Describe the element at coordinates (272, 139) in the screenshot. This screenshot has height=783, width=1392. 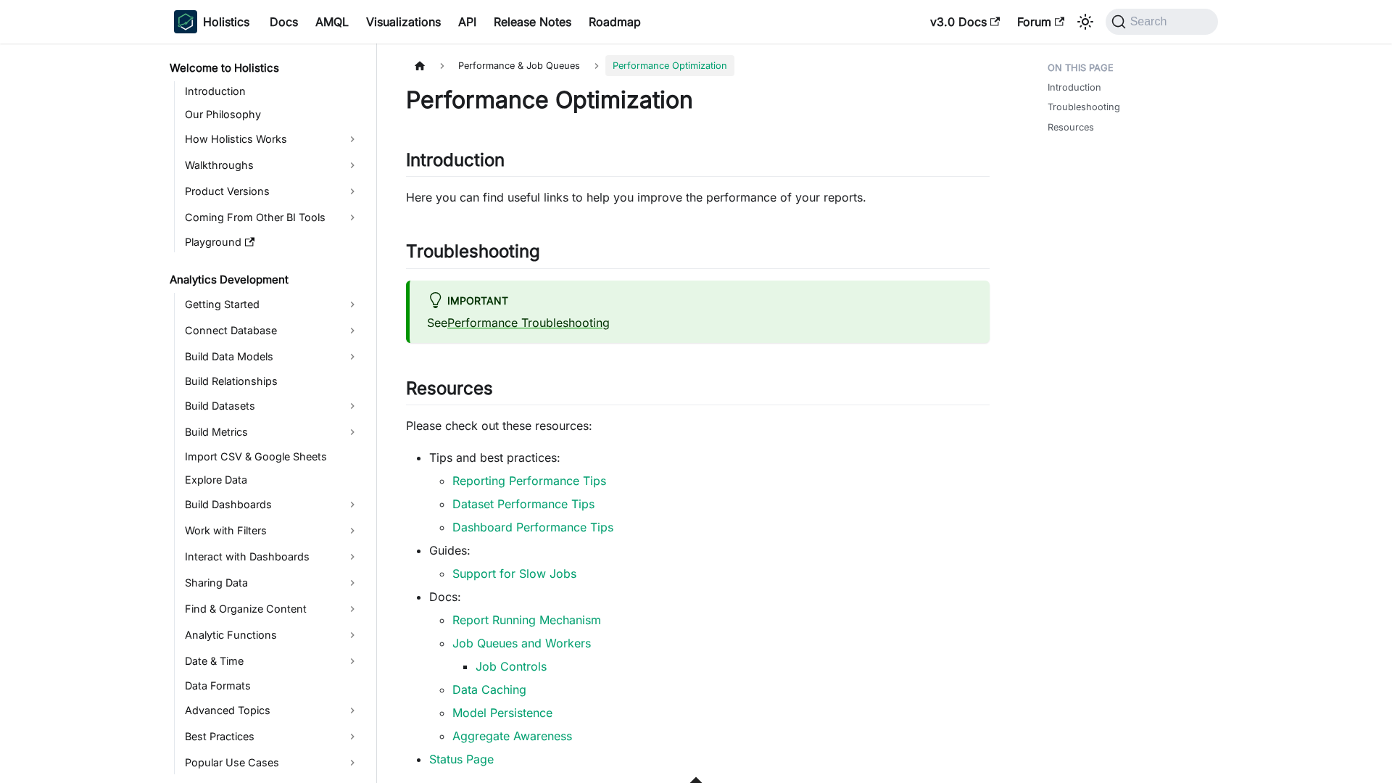
I see `a: How Holistics Works` at that location.